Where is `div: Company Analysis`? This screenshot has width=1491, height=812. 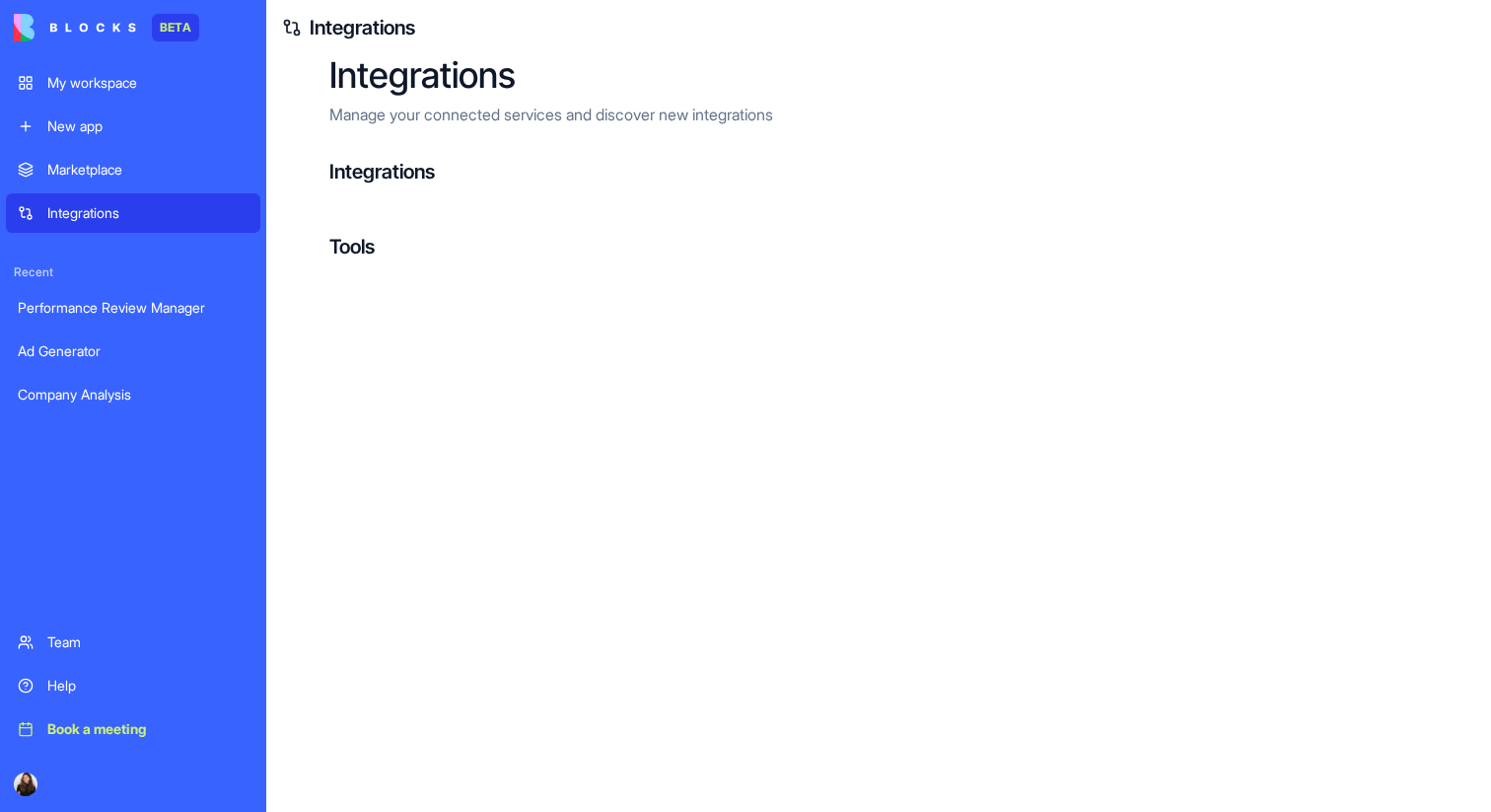 div: Company Analysis is located at coordinates (133, 394).